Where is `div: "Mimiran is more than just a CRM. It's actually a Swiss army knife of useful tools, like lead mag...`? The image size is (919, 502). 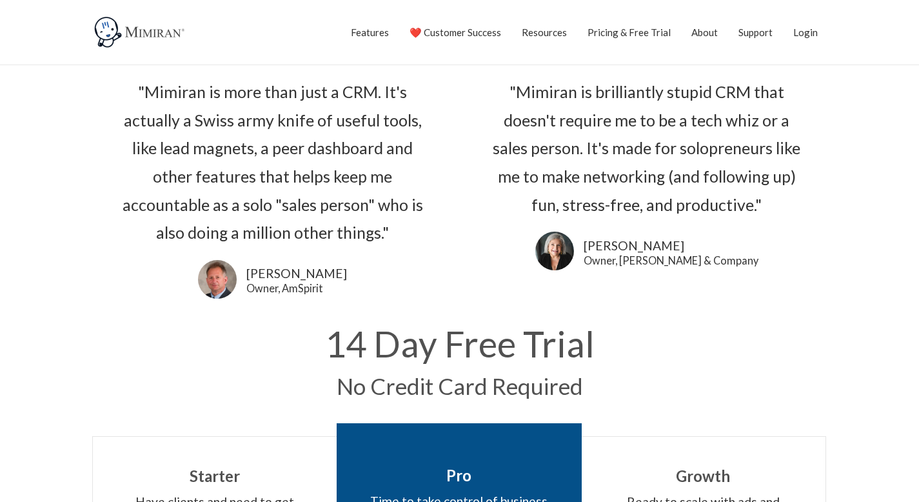 div: "Mimiran is more than just a CRM. It's actually a Swiss army knife of useful tools, like lead mag... is located at coordinates (273, 163).